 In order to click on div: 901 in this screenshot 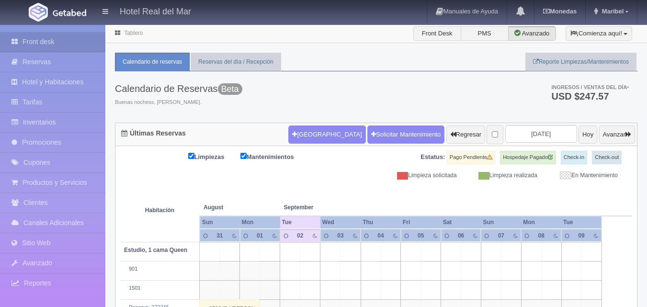, I will do `click(159, 269)`.